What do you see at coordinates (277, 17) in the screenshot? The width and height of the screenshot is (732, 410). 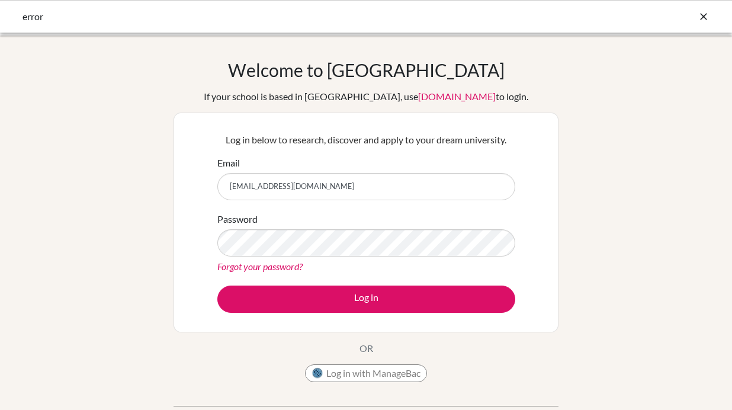 I see `div: error` at bounding box center [277, 17].